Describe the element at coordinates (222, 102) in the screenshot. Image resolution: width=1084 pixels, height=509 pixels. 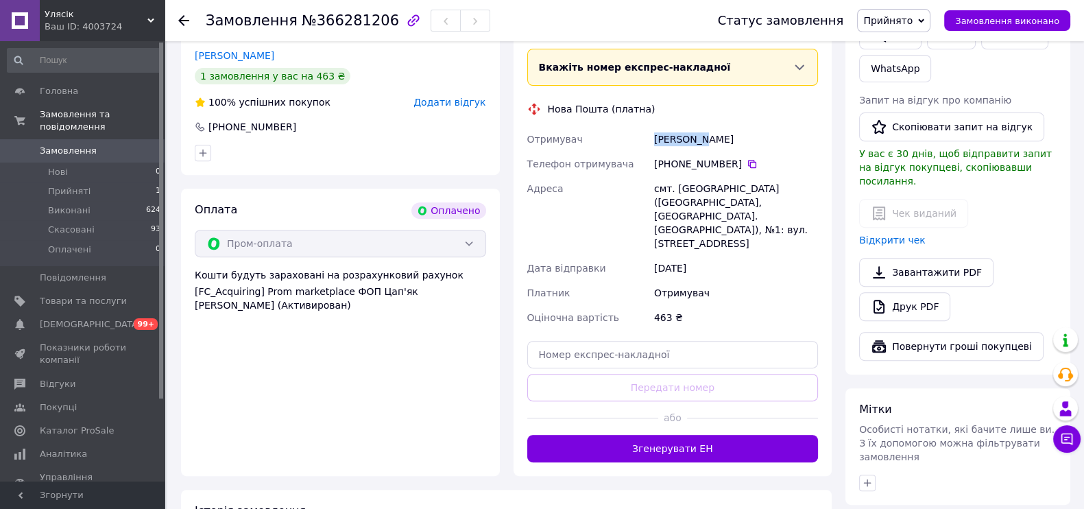
I see `span: 100%` at that location.